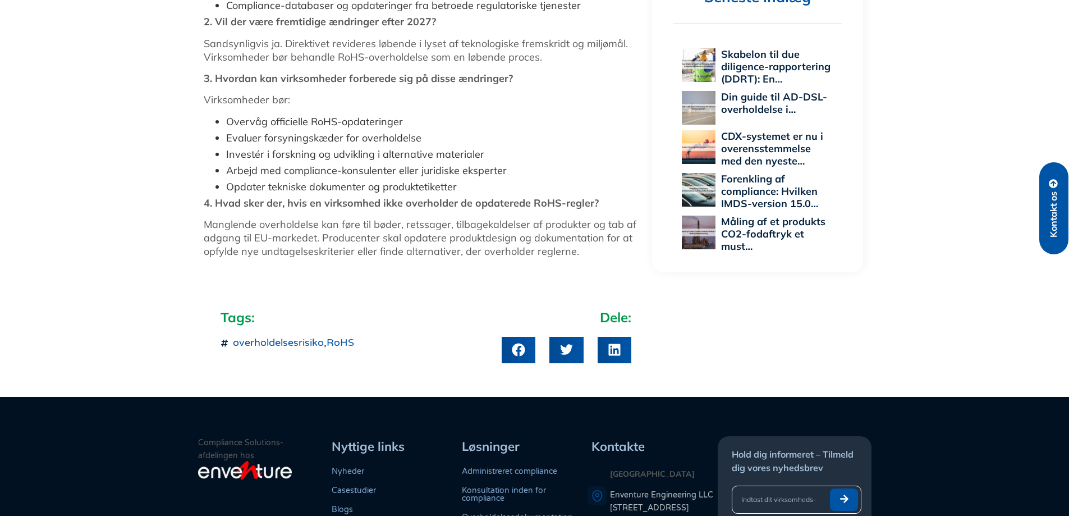 The height and width of the screenshot is (516, 1069). Describe the element at coordinates (698, 147) in the screenshot. I see `img: CDX-systemet er nu i overensstemmelse med de seneste EU-regler for POP'er` at that location.